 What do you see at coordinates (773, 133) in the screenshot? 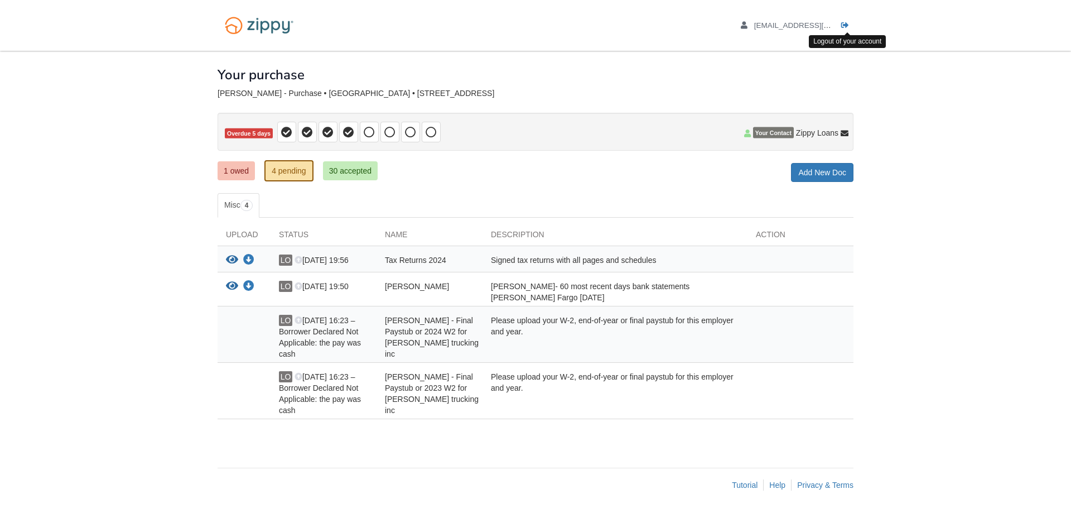
I see `span: Your Contact` at bounding box center [773, 133].